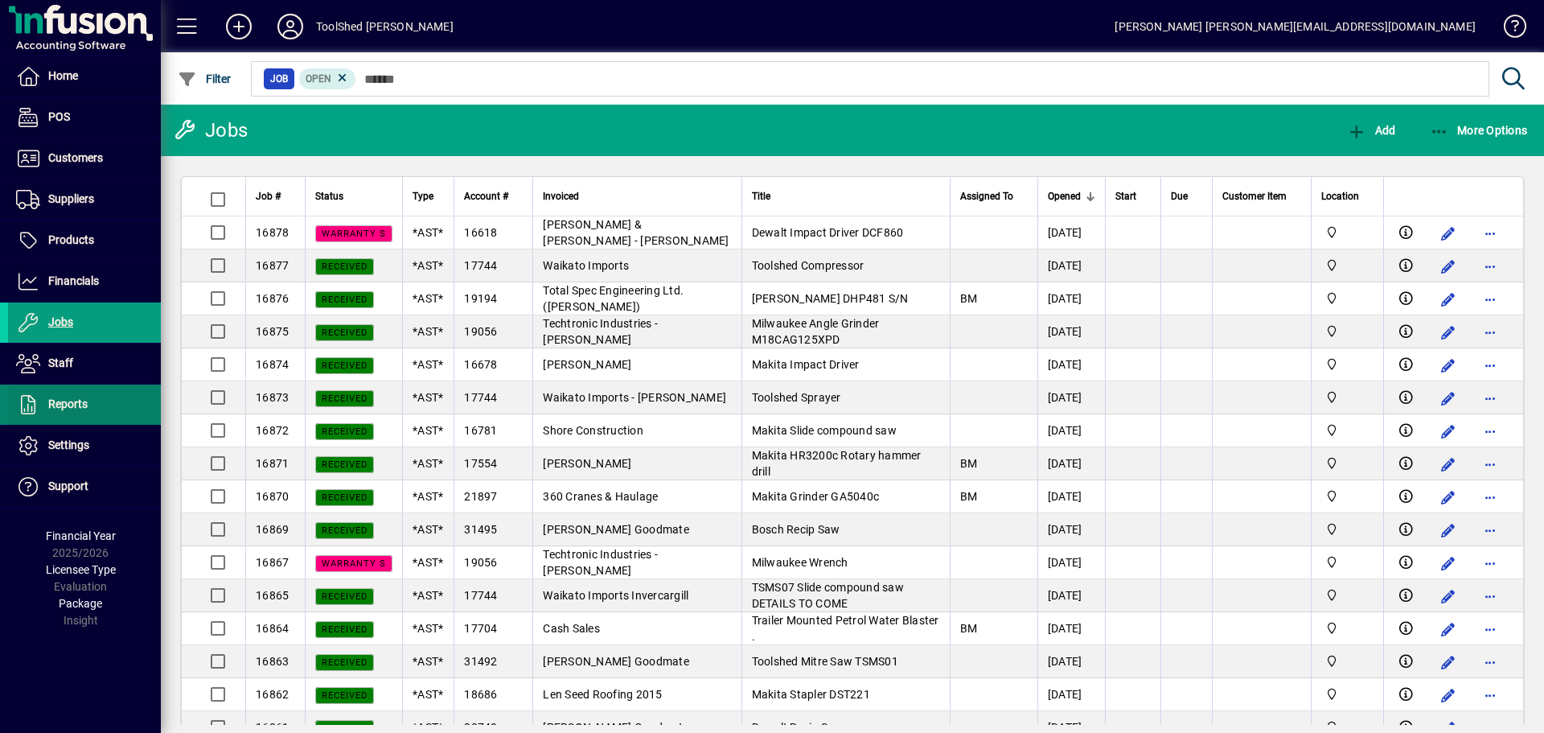 Image resolution: width=1544 pixels, height=733 pixels. I want to click on a: Reports, so click(84, 405).